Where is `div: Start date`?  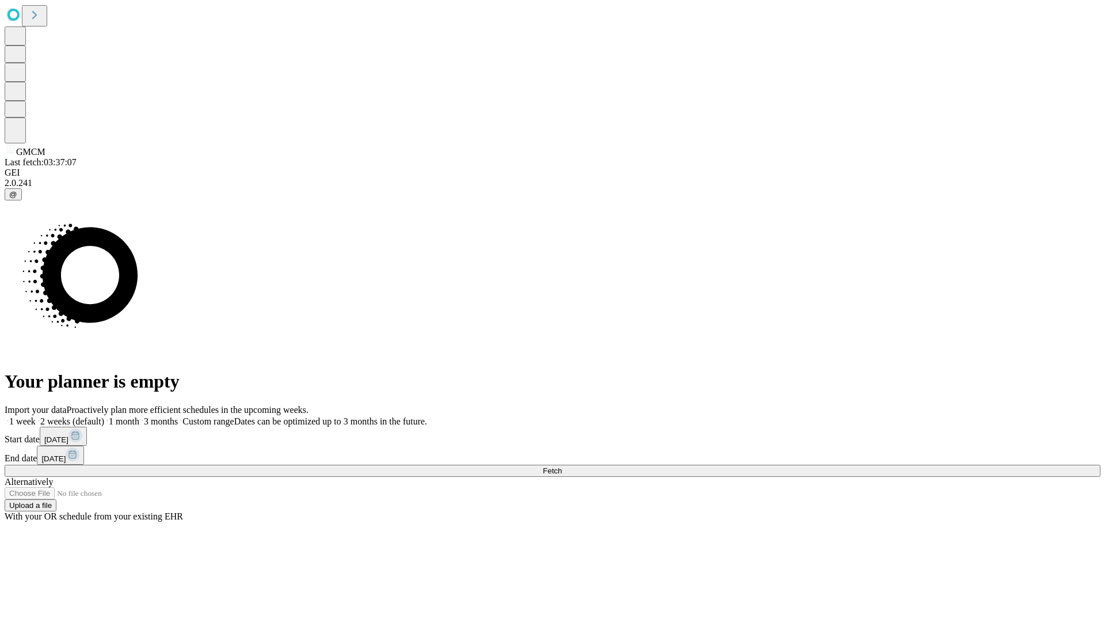
div: Start date is located at coordinates (553, 436).